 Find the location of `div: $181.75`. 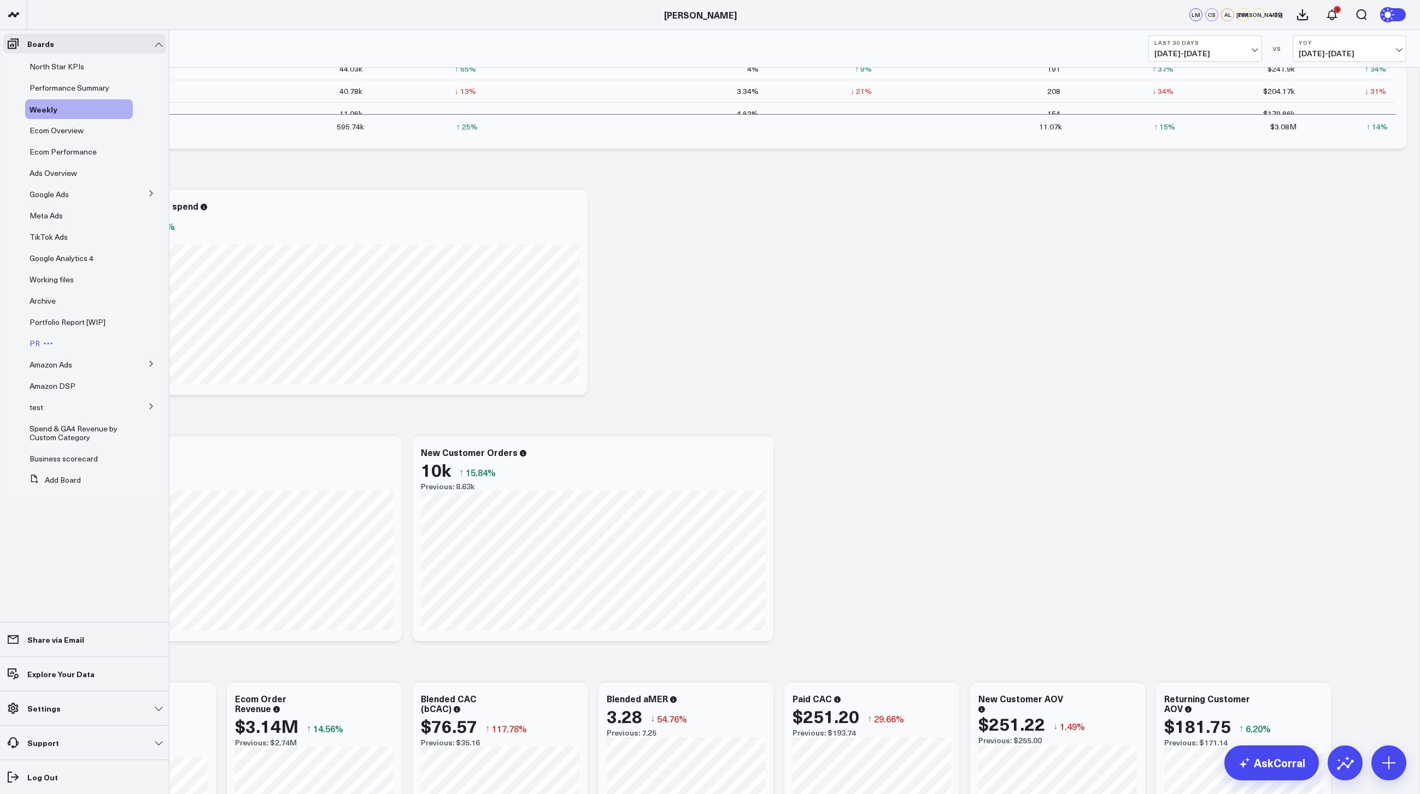

div: $181.75 is located at coordinates (1197, 726).